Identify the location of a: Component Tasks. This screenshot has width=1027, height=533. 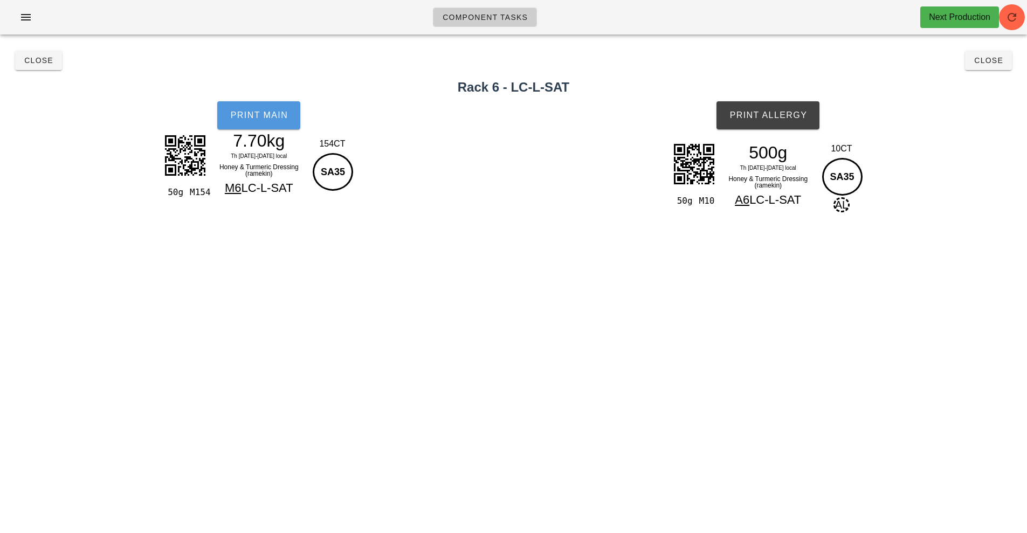
(485, 17).